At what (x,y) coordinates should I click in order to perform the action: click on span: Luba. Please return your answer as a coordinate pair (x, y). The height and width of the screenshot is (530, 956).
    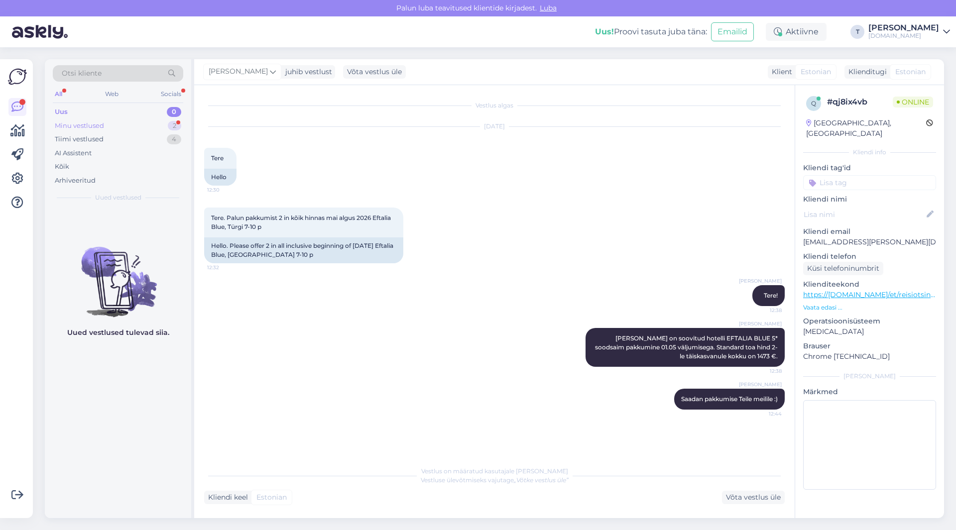
    Looking at the image, I should click on (548, 8).